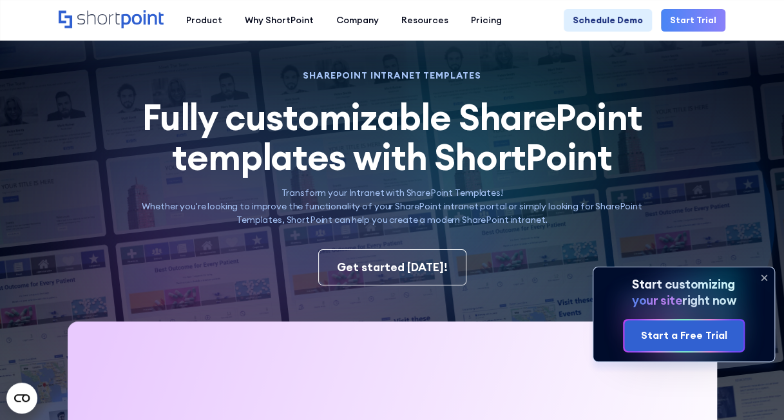  What do you see at coordinates (684, 336) in the screenshot?
I see `a: Start a Free Trial` at bounding box center [684, 336].